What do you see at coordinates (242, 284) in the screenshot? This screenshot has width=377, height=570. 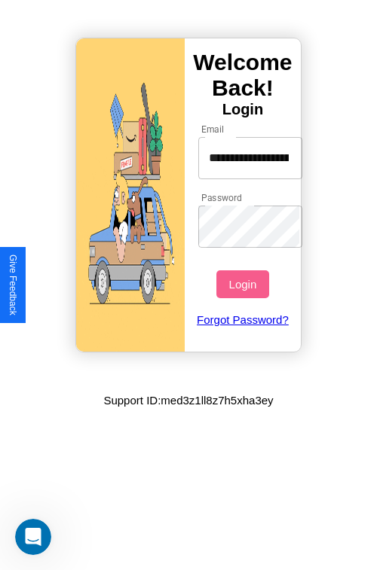 I see `button: Login` at bounding box center [242, 284].